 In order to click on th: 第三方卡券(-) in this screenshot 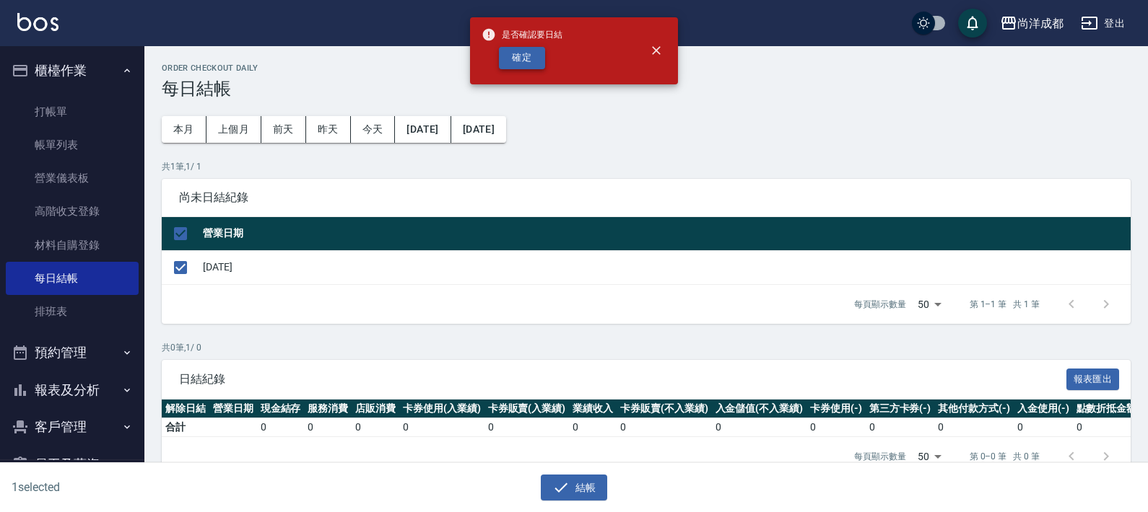, I will do `click(900, 409)`.